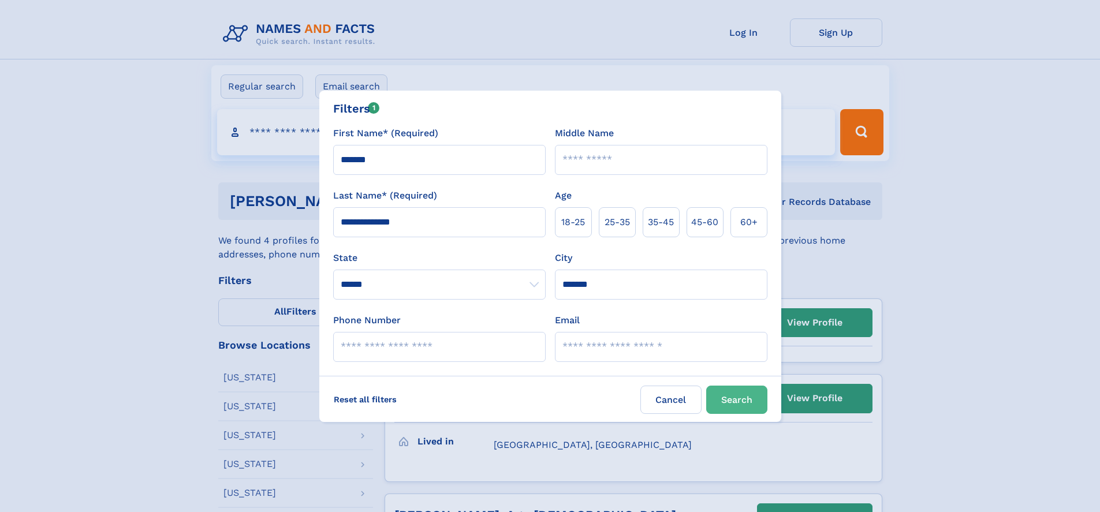  Describe the element at coordinates (564, 258) in the screenshot. I see `label: City` at that location.